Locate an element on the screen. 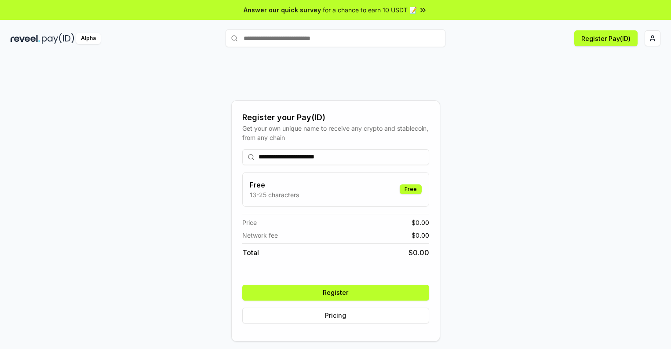 The height and width of the screenshot is (349, 671). div: Alpha is located at coordinates (88, 38).